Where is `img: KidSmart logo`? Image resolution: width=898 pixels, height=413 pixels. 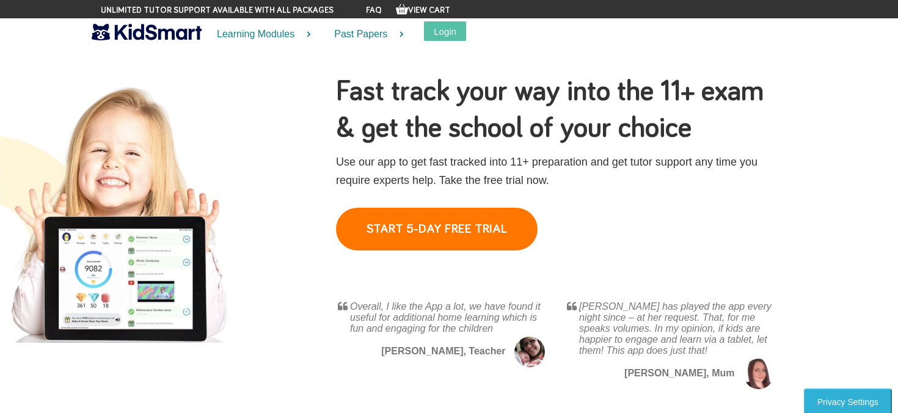 img: KidSmart logo is located at coordinates (147, 32).